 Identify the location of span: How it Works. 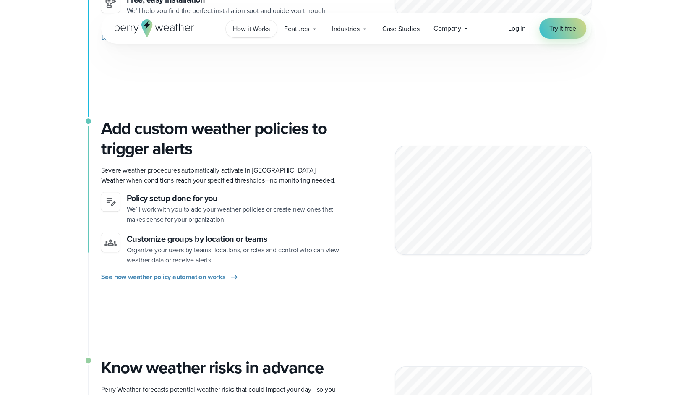
(251, 29).